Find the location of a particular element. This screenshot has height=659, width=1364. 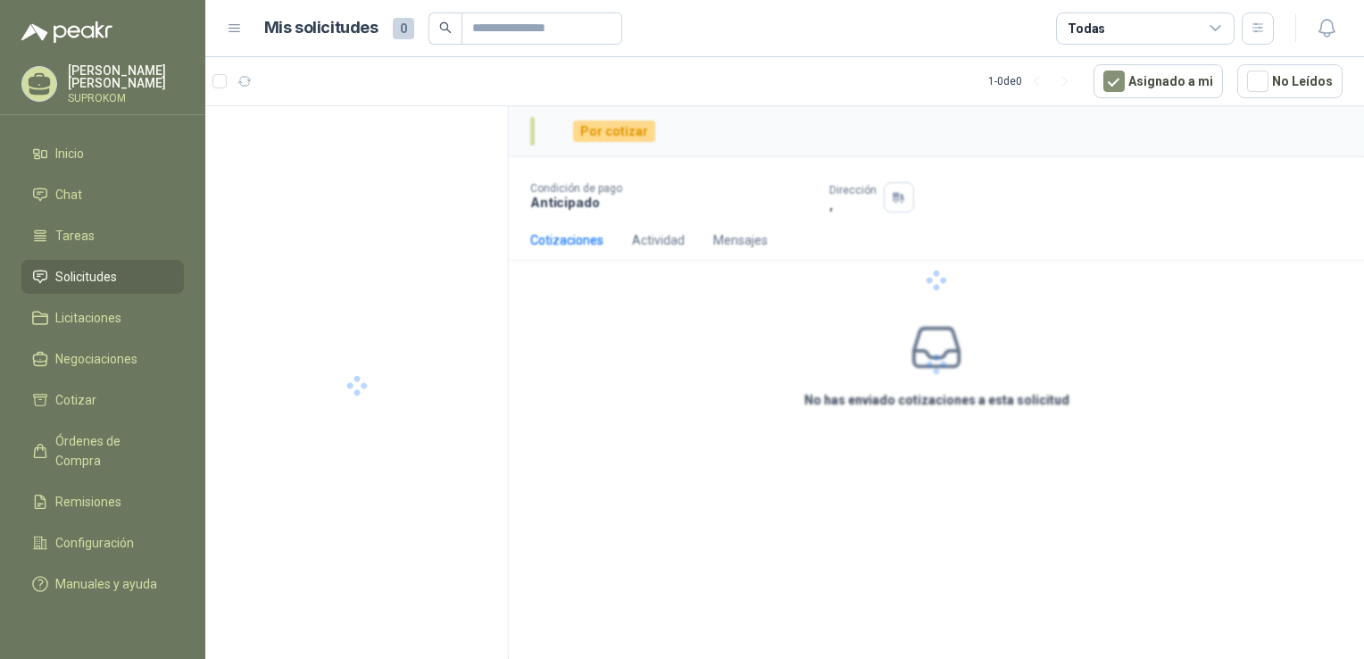

span: Chat is located at coordinates (69, 195).